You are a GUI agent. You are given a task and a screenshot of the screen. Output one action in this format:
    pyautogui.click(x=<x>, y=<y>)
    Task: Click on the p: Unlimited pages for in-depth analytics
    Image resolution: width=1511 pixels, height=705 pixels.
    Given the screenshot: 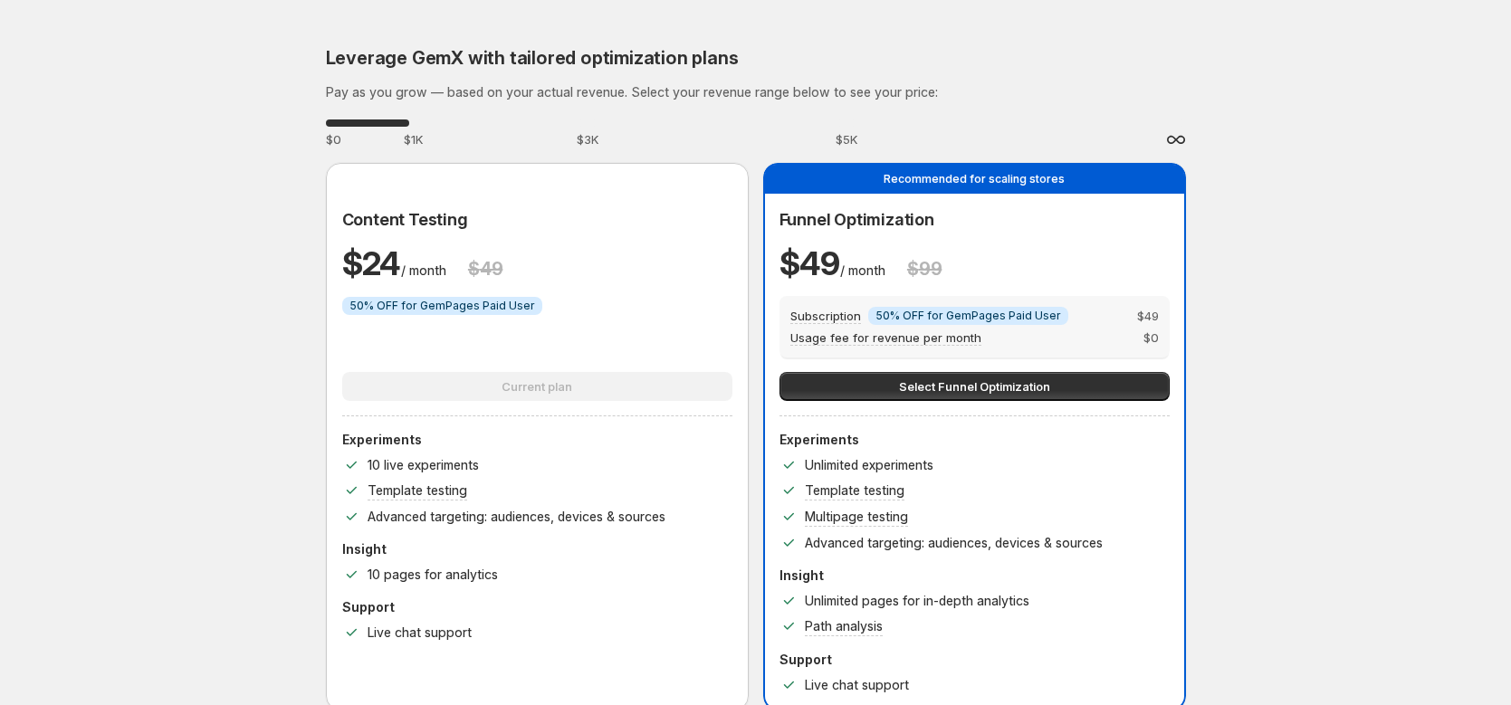 What is the action you would take?
    pyautogui.click(x=917, y=601)
    